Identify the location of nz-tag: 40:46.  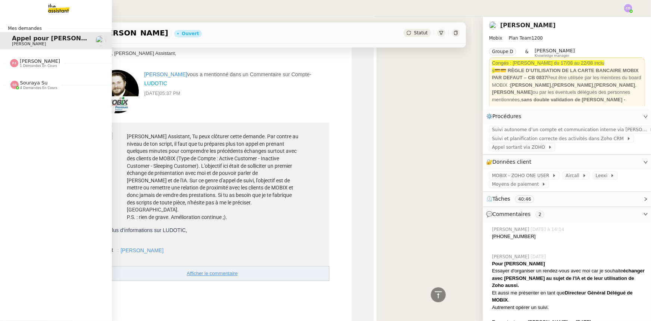
(525, 199).